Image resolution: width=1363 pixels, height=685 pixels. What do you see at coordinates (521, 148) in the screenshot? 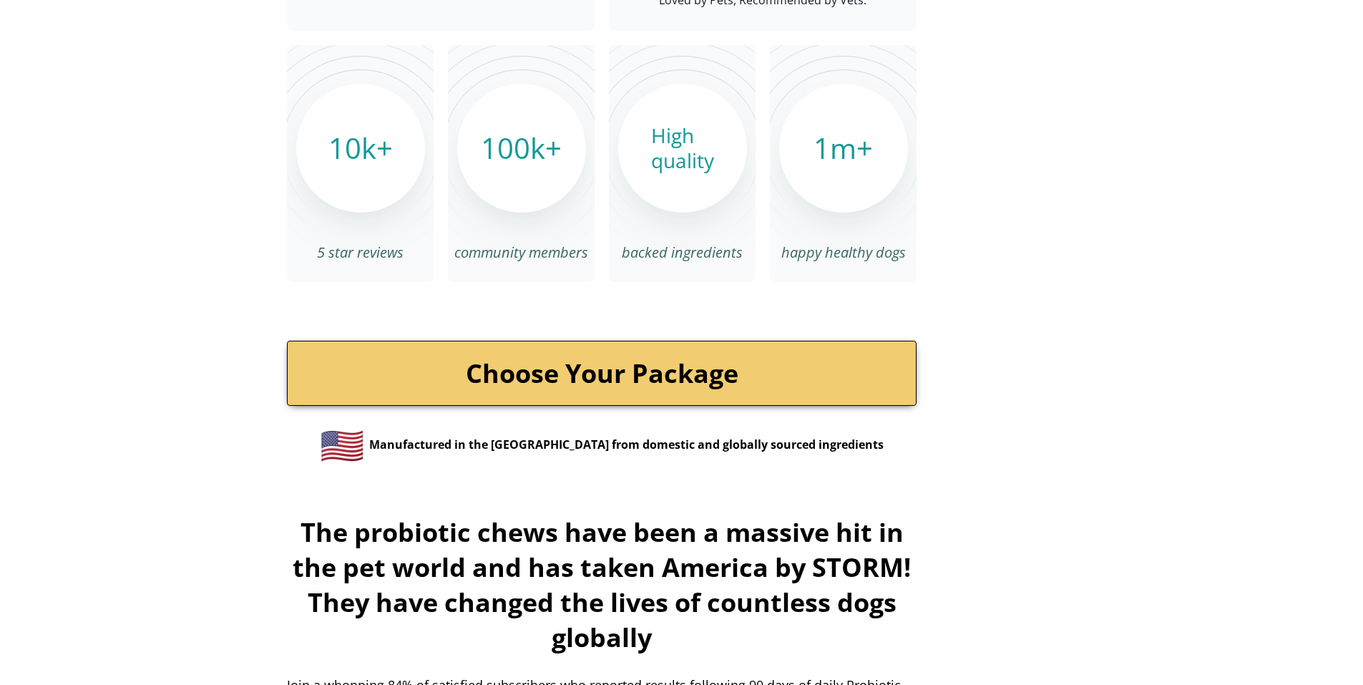
I see `span: 100k+` at bounding box center [521, 148].